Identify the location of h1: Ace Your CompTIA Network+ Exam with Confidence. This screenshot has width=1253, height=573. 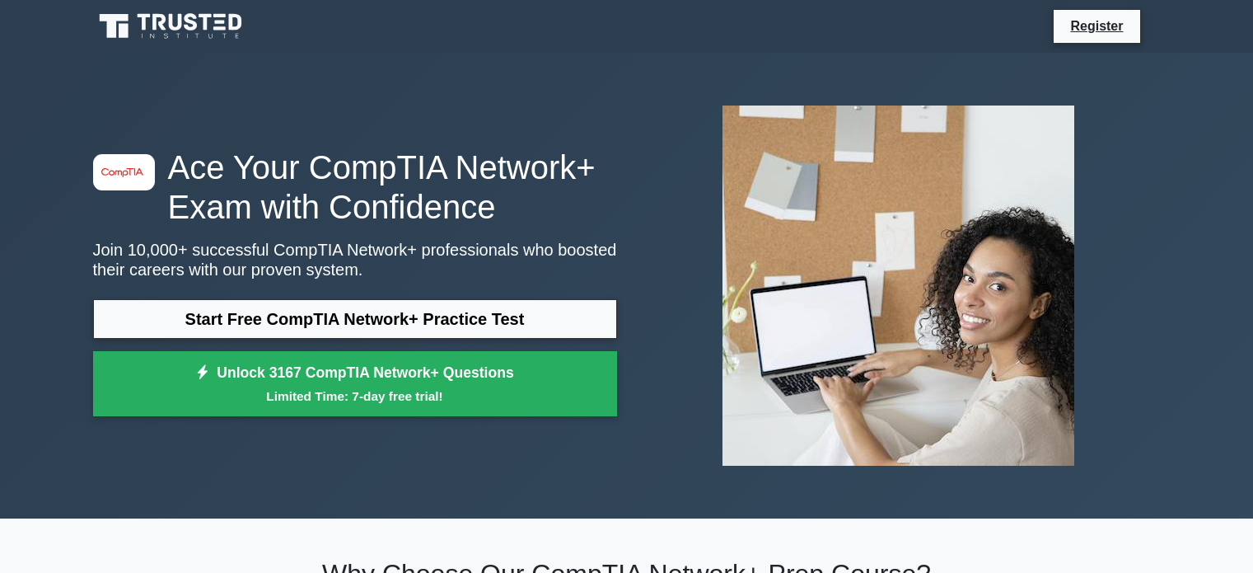
(355, 187).